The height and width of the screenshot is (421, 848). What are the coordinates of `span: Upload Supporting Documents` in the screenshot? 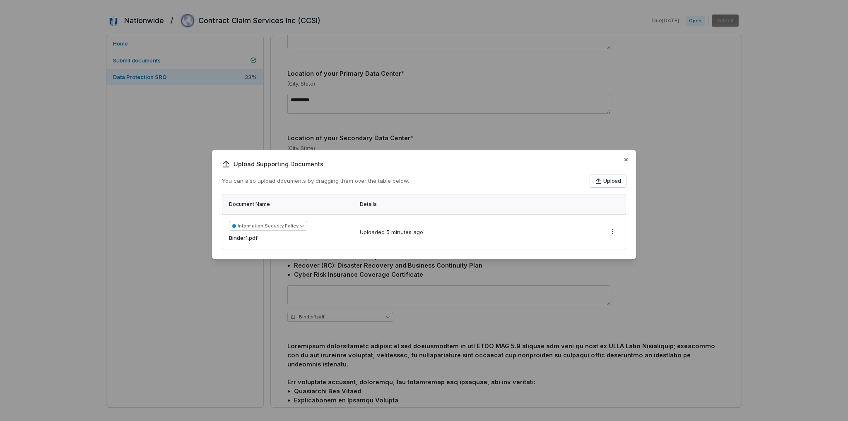 It's located at (424, 164).